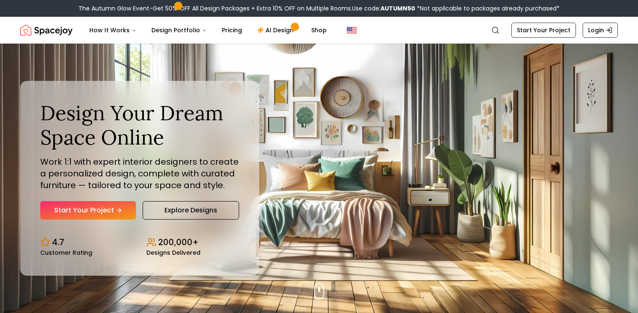 The height and width of the screenshot is (313, 638). What do you see at coordinates (600, 30) in the screenshot?
I see `a: Login` at bounding box center [600, 30].